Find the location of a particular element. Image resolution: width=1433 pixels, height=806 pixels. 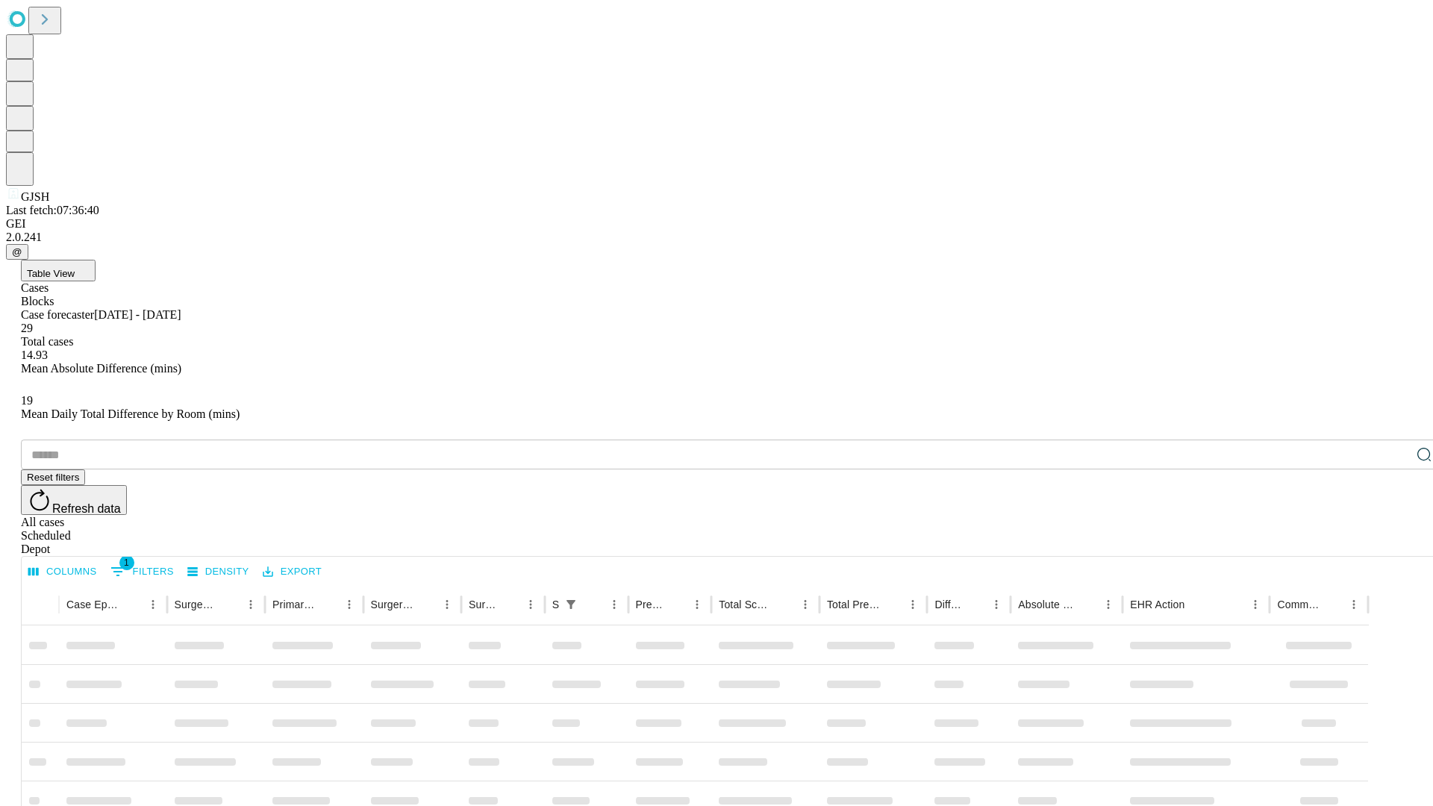

span: Total cases is located at coordinates (47, 341).